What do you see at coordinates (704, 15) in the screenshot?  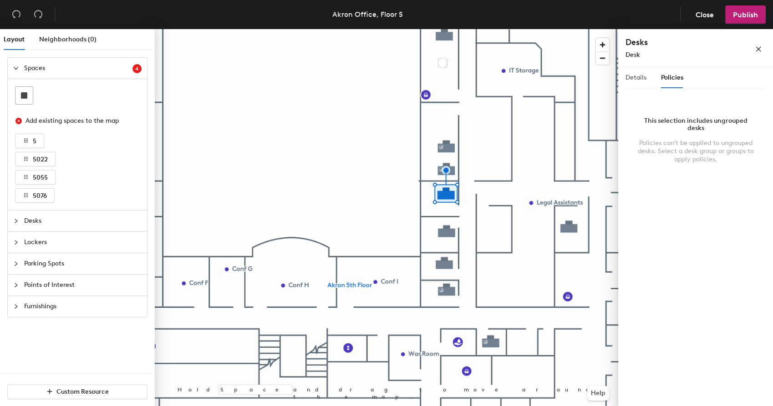 I see `span: Close` at bounding box center [704, 15].